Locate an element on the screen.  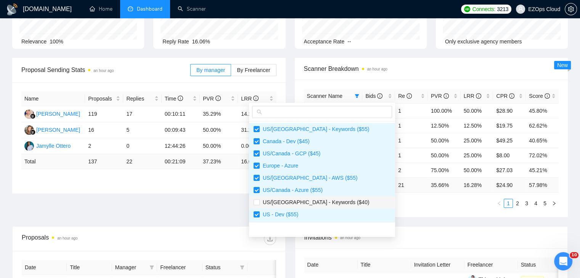
a: 4 is located at coordinates (536, 204).